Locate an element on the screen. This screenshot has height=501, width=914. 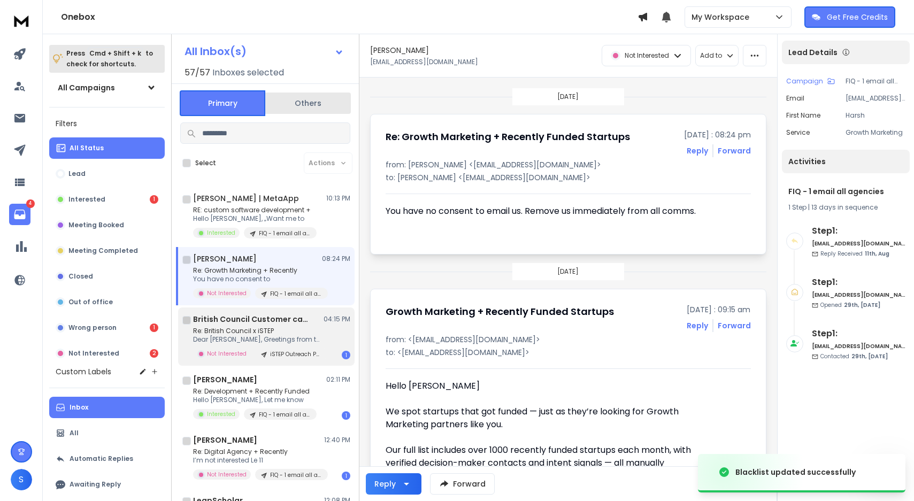
p: I’m not interested Le 11 is located at coordinates (257, 460).